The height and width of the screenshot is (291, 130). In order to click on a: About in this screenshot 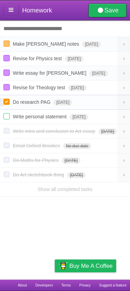, I will do `click(22, 285)`.